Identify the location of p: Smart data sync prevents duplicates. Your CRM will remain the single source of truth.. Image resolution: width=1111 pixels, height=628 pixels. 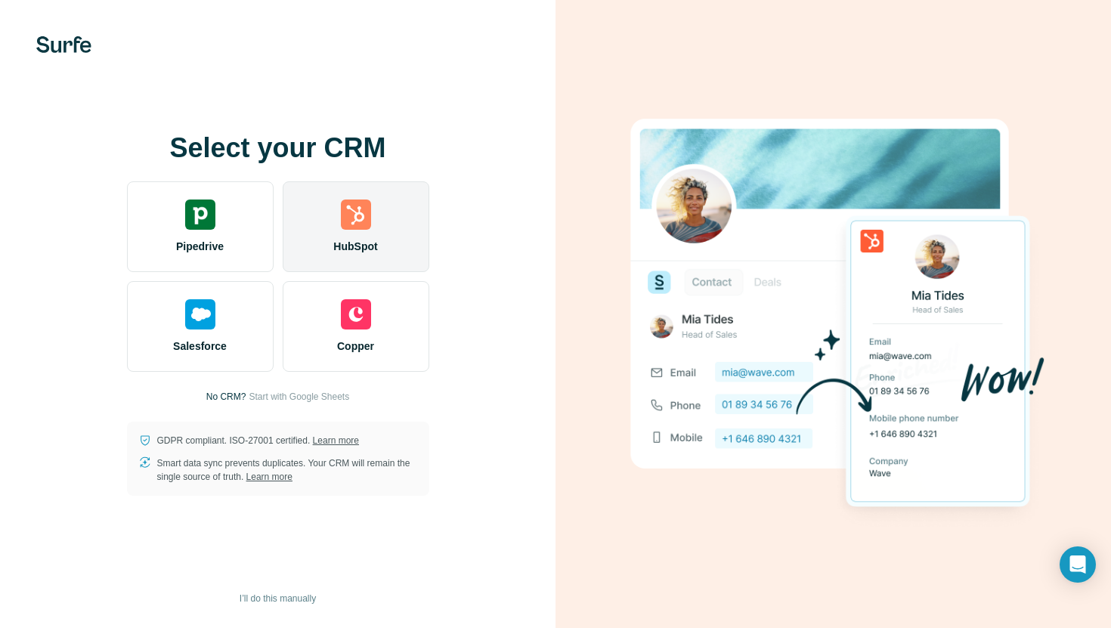
(287, 470).